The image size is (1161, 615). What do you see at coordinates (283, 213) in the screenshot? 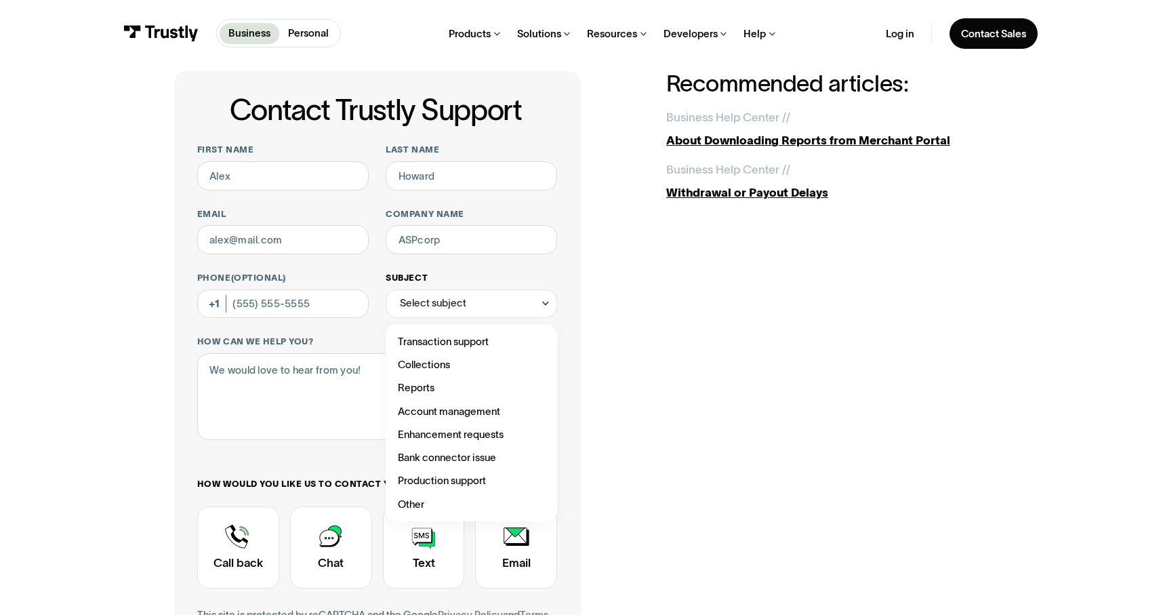
I see `label: Email` at bounding box center [283, 213].